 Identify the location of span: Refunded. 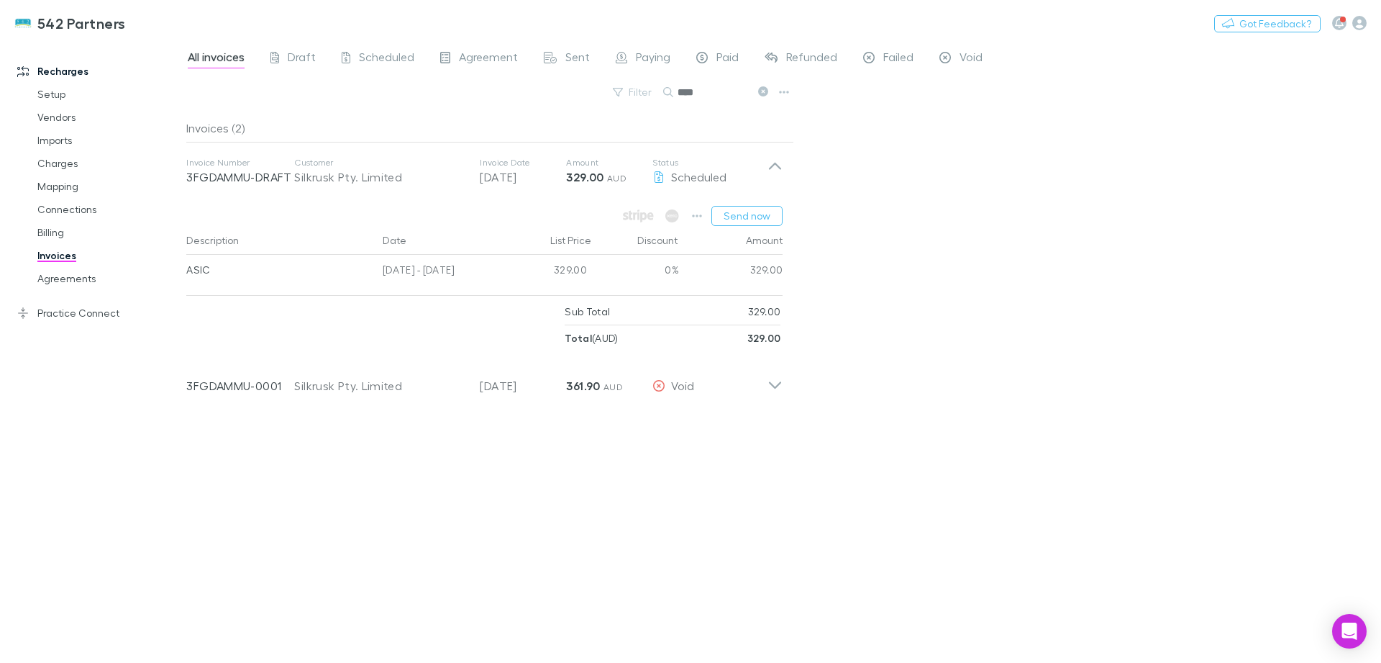
(812, 59).